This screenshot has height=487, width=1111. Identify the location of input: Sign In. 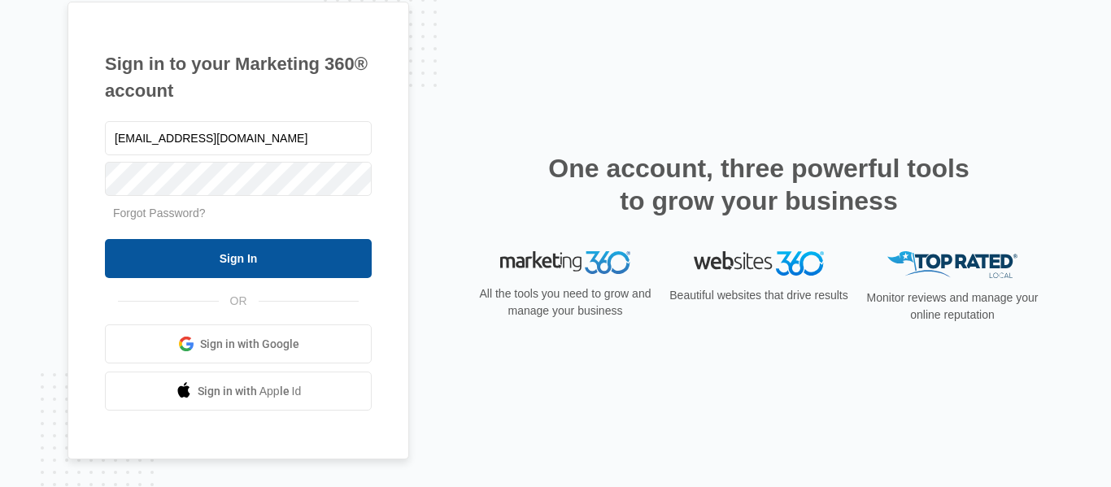
(238, 259).